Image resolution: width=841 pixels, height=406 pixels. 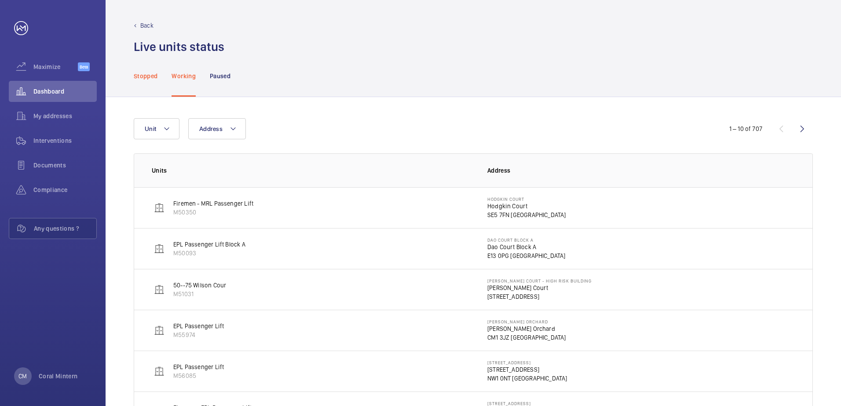 I want to click on span: Interventions, so click(x=65, y=141).